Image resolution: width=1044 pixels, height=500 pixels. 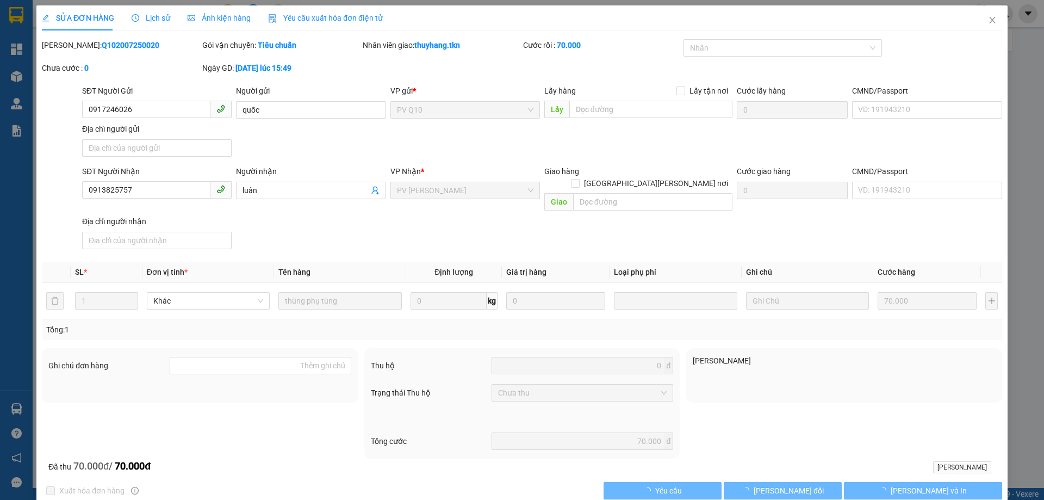 I want to click on span: picture, so click(x=191, y=18).